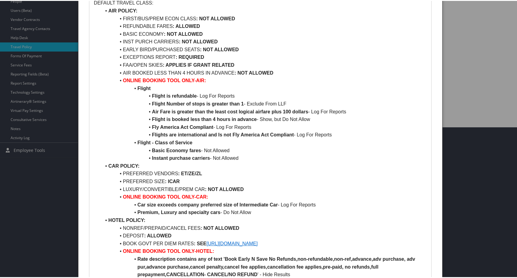 The width and height of the screenshot is (517, 278). What do you see at coordinates (264, 49) in the screenshot?
I see `li: EARLY BIRD/PURCHASED SEATS` at bounding box center [264, 49].